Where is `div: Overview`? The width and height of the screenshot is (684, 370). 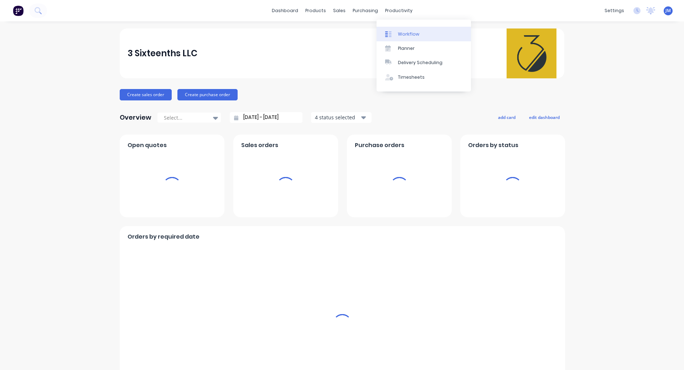
div: Overview is located at coordinates (135, 118).